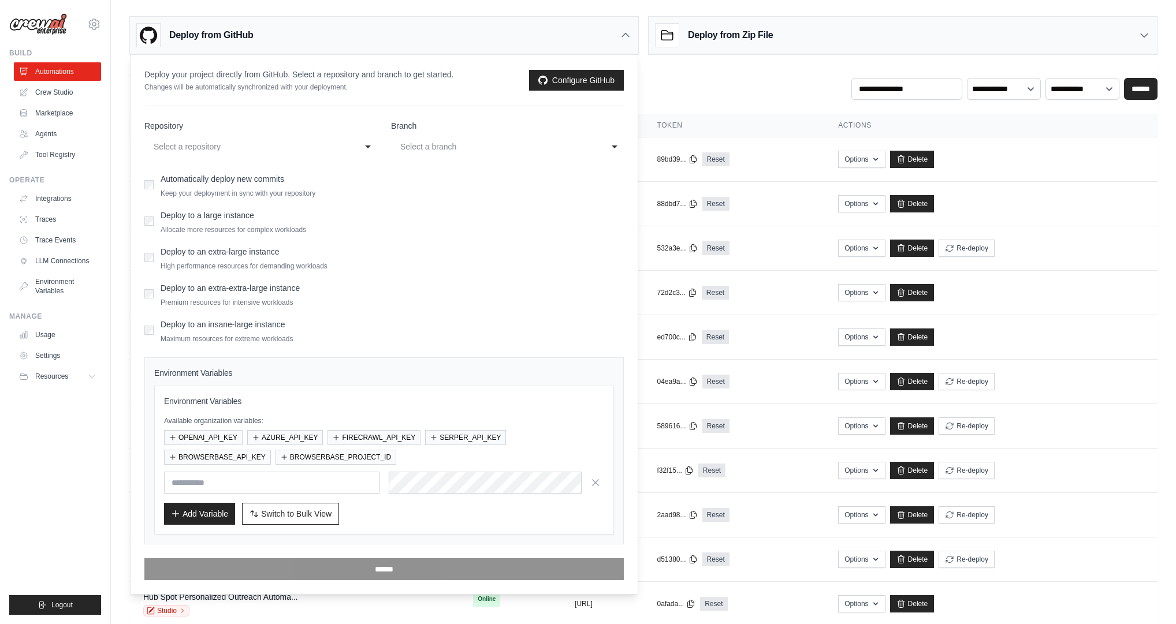  Describe the element at coordinates (249, 147) in the screenshot. I see `div: Select a repository` at that location.